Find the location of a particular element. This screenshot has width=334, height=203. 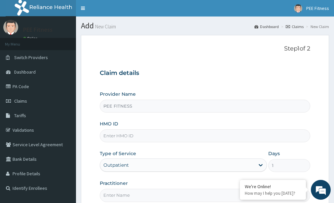

span: Tariffs is located at coordinates (20, 115).